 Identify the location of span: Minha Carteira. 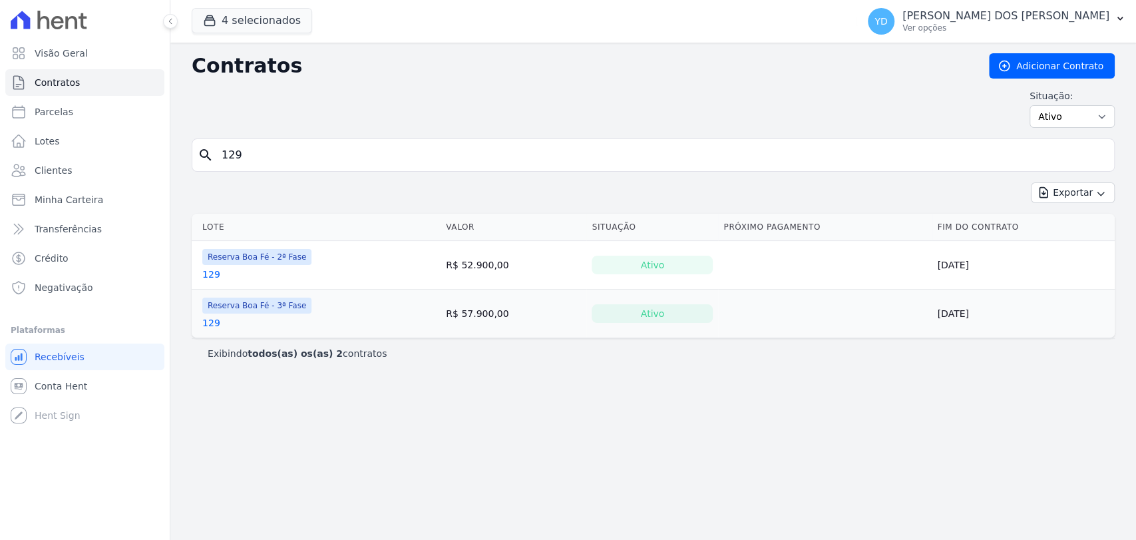
(69, 200).